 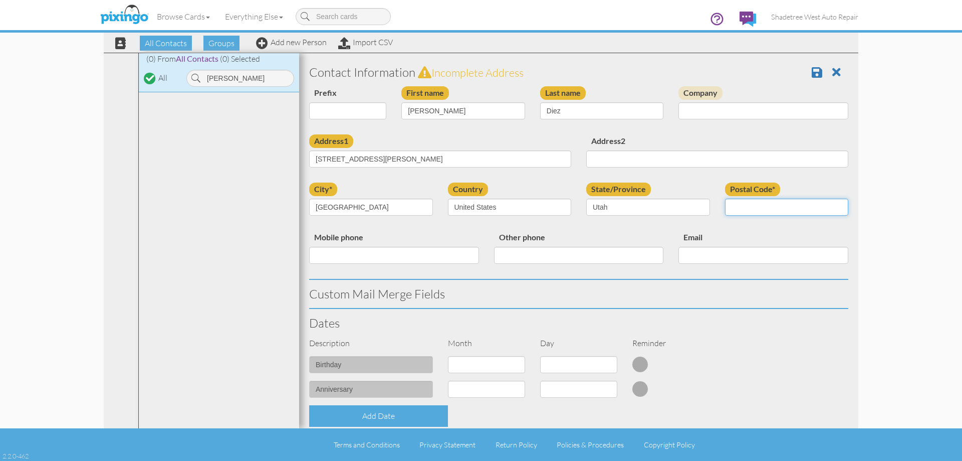 What do you see at coordinates (323, 189) in the screenshot?
I see `label: city*` at bounding box center [323, 189].